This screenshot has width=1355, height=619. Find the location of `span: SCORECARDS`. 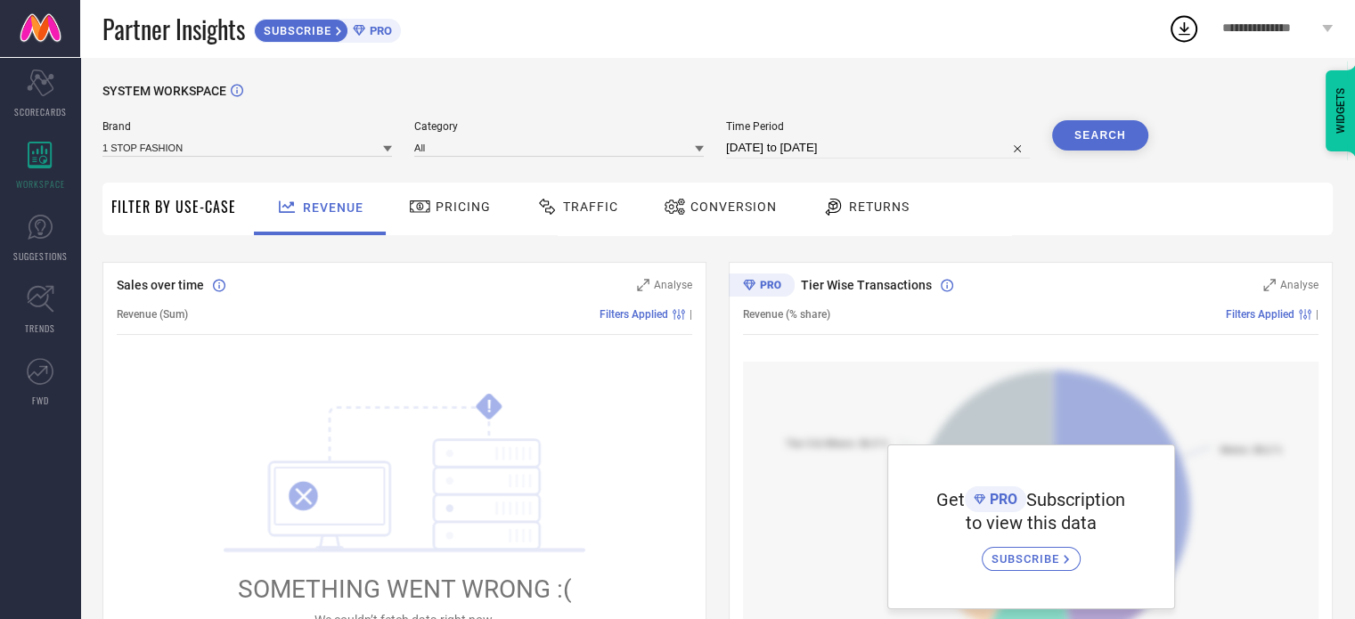

span: SCORECARDS is located at coordinates (40, 111).